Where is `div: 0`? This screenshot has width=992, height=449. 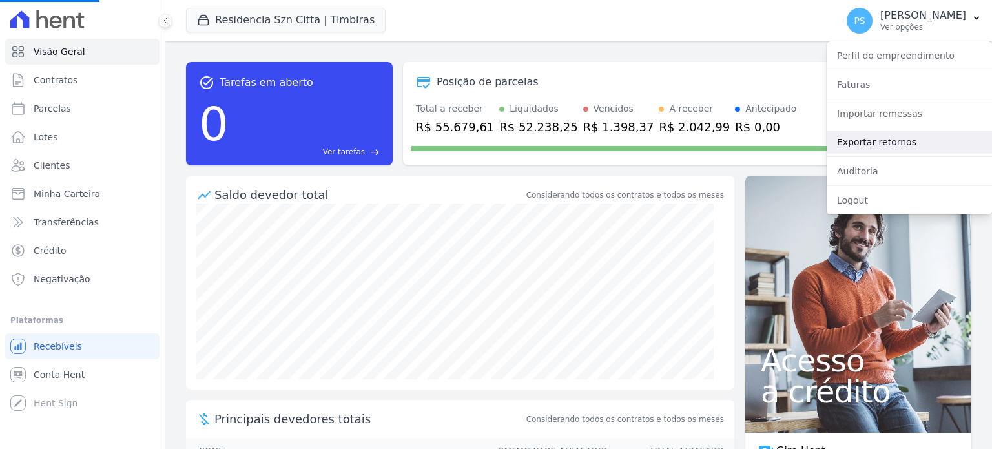
div: 0 is located at coordinates (214, 124).